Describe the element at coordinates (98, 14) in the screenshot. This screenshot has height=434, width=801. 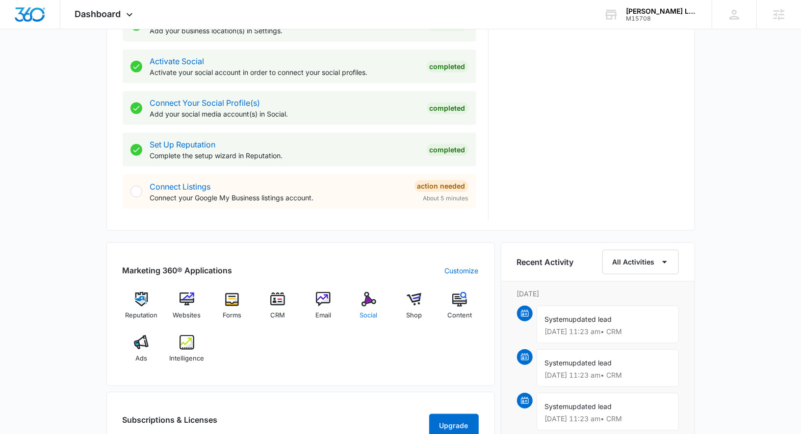
I see `span: Dashboard` at that location.